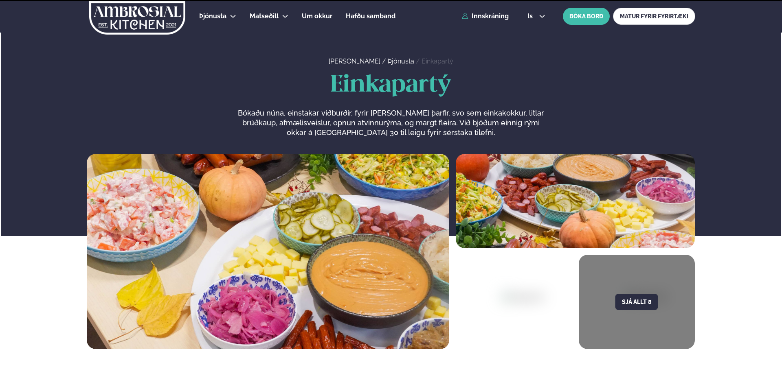 This screenshot has height=378, width=782. Describe the element at coordinates (264, 16) in the screenshot. I see `a: Matseðill` at that location.